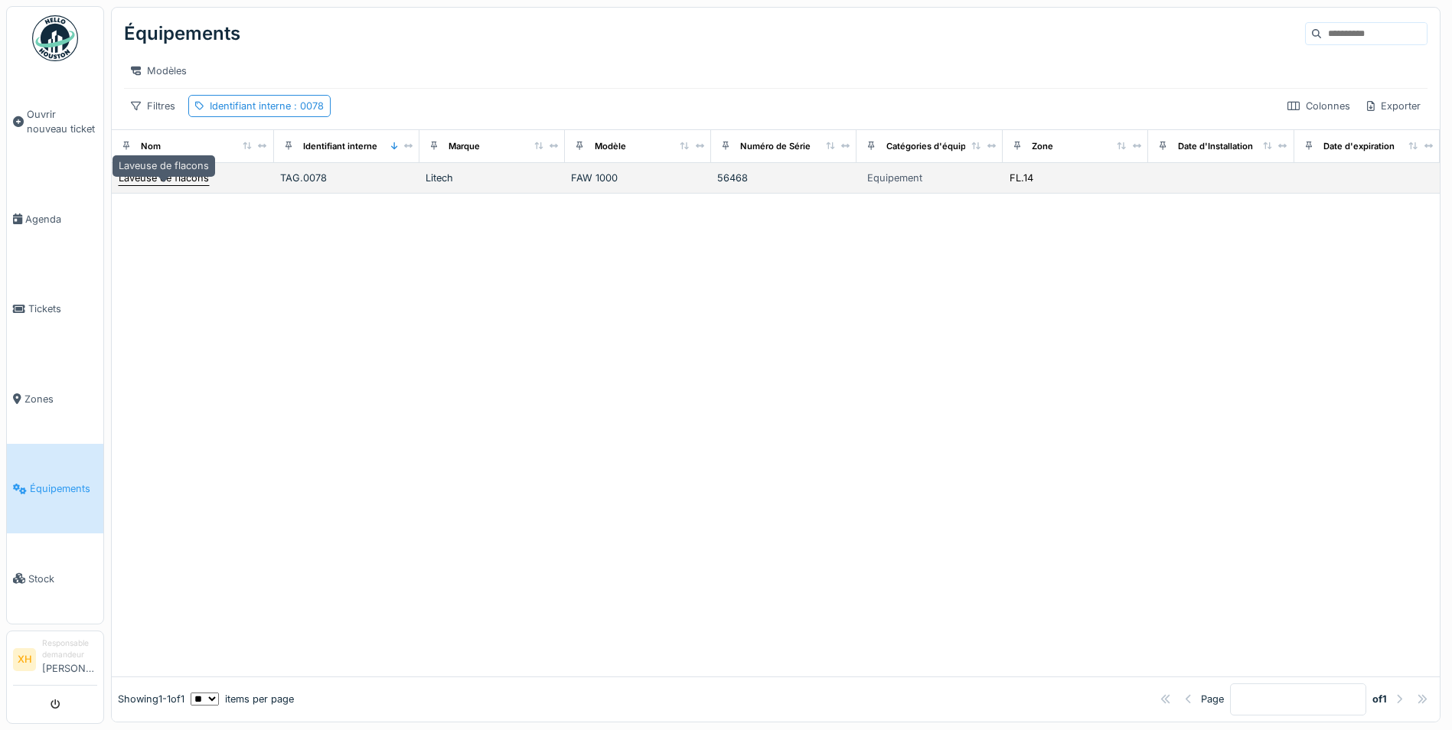 The height and width of the screenshot is (730, 1452). I want to click on div: Date d'Installation, so click(1215, 146).